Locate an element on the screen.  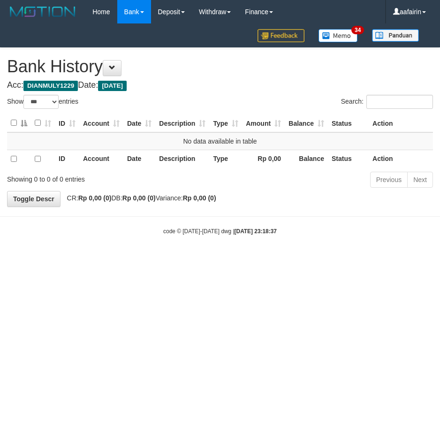
th: ID is located at coordinates (67, 159).